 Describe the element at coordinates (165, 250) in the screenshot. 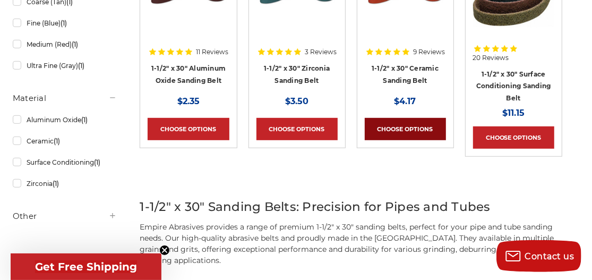

I see `button: Close teaser` at that location.